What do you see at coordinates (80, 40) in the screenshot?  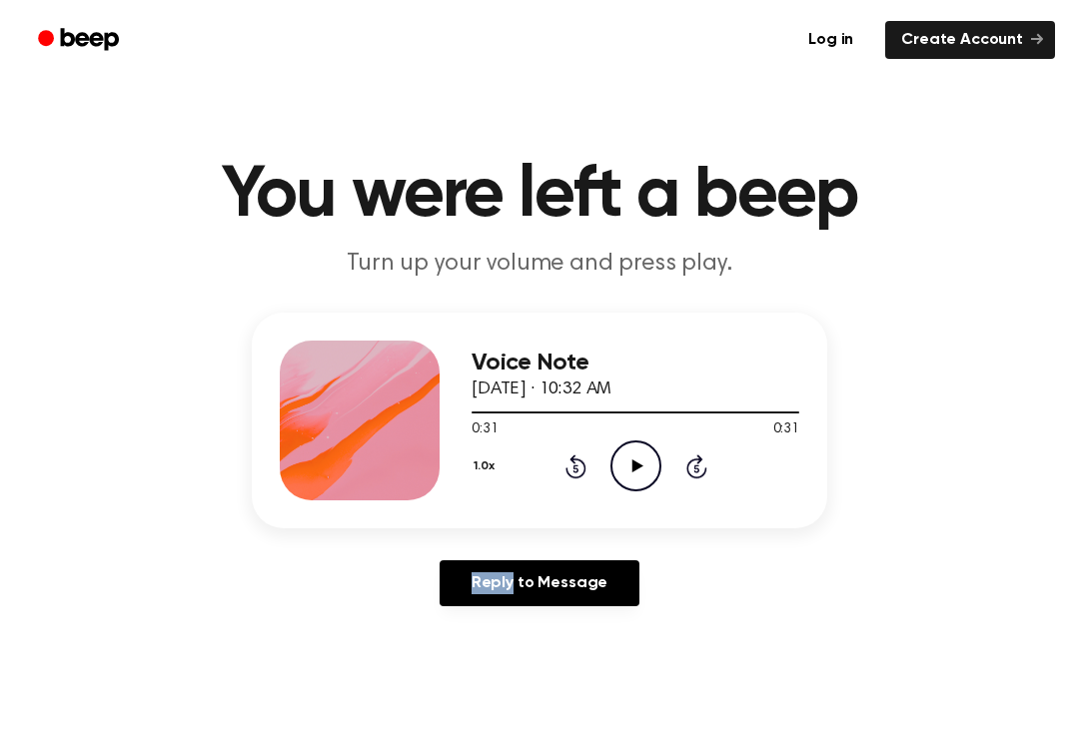 I see `a: Beep` at bounding box center [80, 40].